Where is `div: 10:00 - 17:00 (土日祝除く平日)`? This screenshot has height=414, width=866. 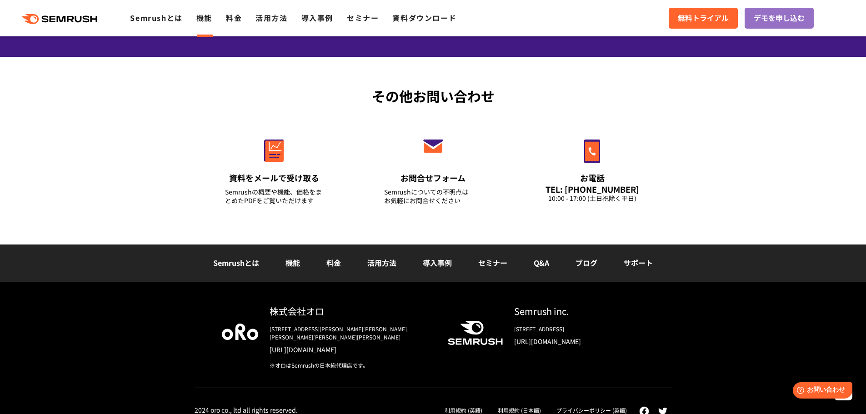
div: 10:00 - 17:00 (土日祝除く平日) is located at coordinates (592, 198).